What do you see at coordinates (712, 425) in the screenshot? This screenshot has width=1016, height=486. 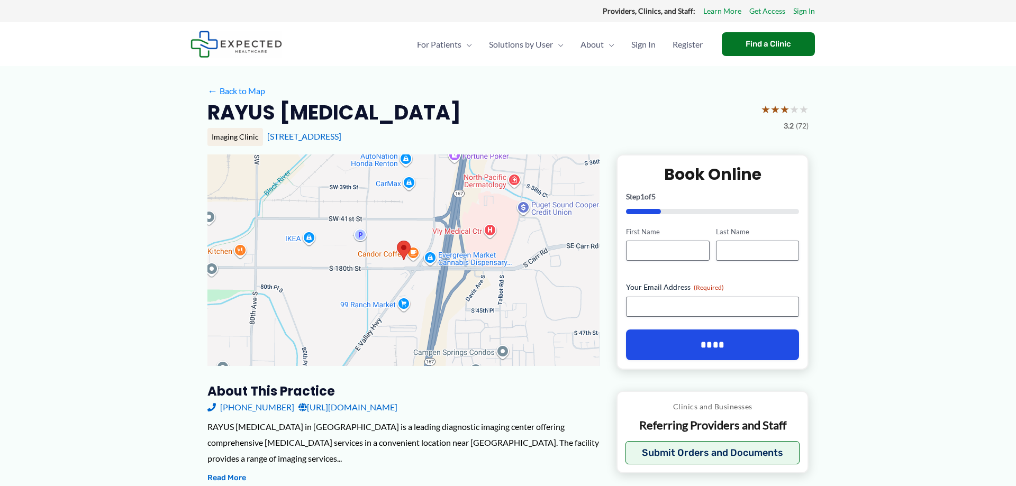 I see `p: Referring Providers and Staff` at bounding box center [712, 425].